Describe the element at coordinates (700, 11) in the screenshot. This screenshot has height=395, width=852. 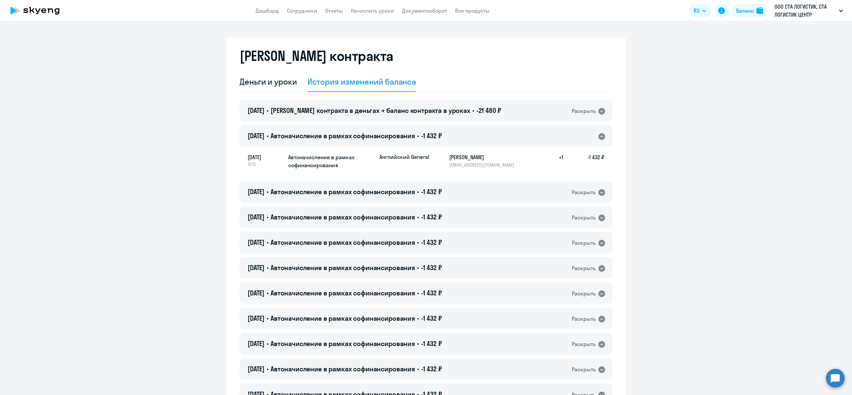
I see `button: RU` at that location.